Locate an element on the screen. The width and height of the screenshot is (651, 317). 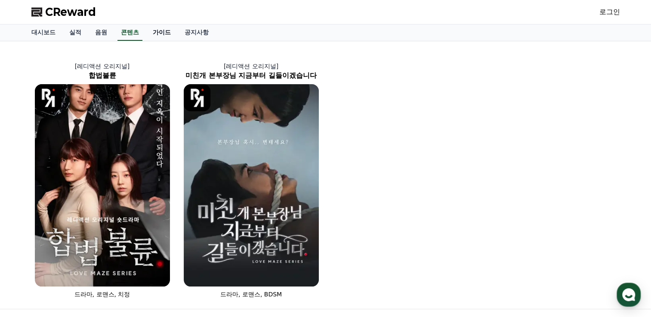
a: CReward is located at coordinates (64, 12).